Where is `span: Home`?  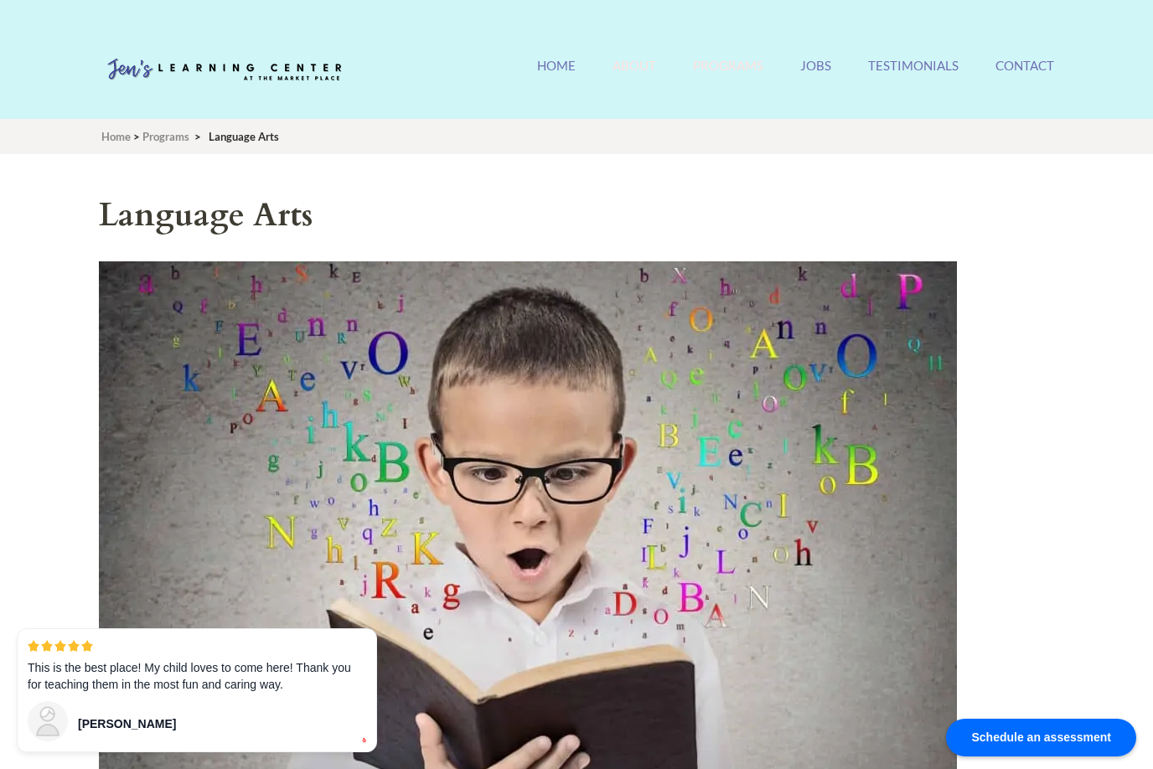
span: Home is located at coordinates (116, 137).